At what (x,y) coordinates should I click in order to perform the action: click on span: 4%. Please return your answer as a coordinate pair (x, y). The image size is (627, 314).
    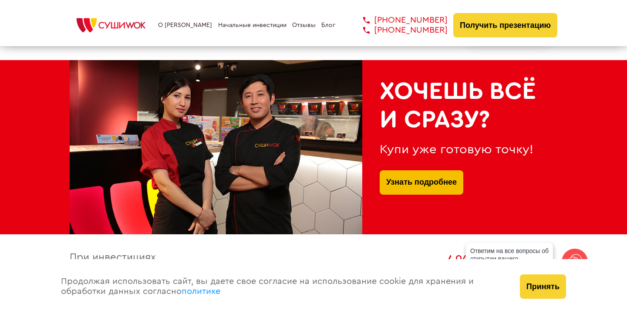
    Looking at the image, I should click on (457, 262).